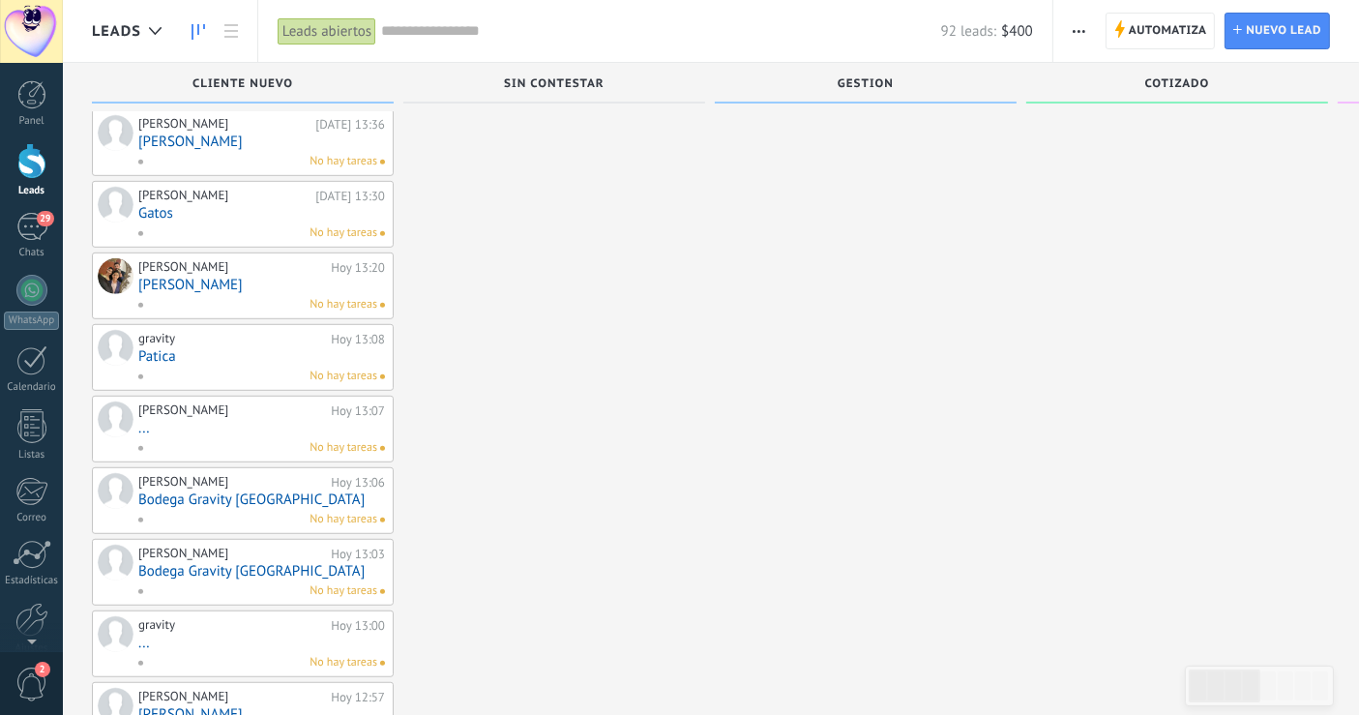 The width and height of the screenshot is (1359, 715). What do you see at coordinates (358, 698) in the screenshot?
I see `div: Hoy 12:57` at bounding box center [358, 698].